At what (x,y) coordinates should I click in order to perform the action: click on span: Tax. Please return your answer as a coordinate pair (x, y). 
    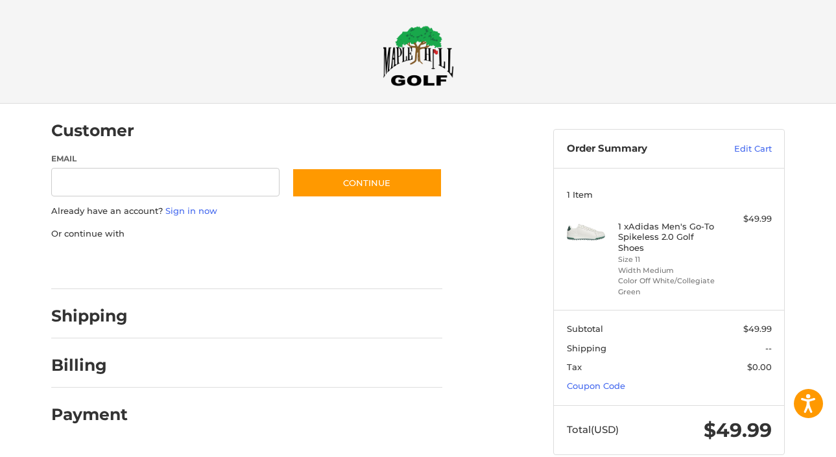
    Looking at the image, I should click on (574, 367).